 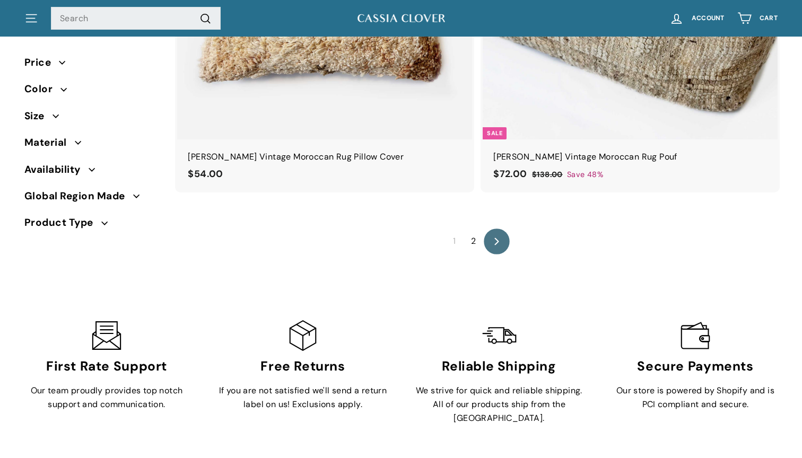 I want to click on button: Material, so click(x=92, y=145).